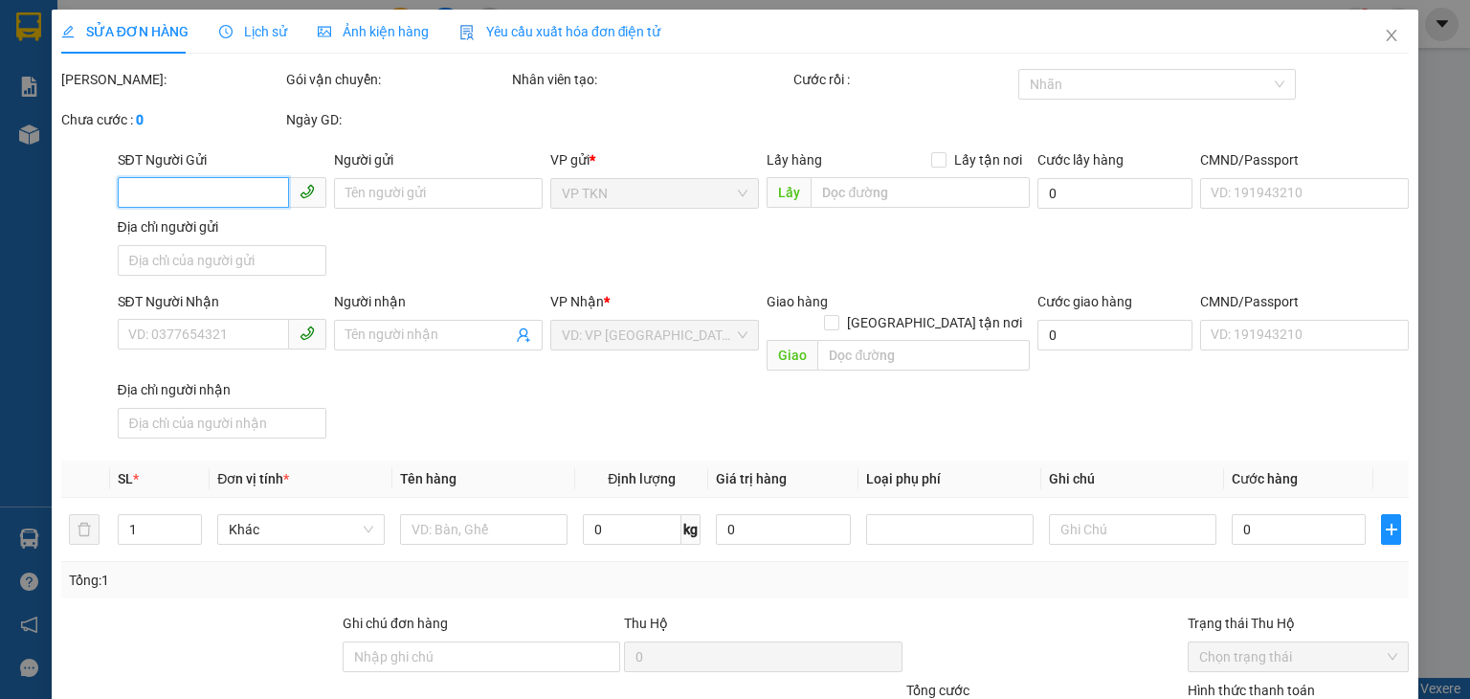  Describe the element at coordinates (68, 32) in the screenshot. I see `span: edit` at that location.